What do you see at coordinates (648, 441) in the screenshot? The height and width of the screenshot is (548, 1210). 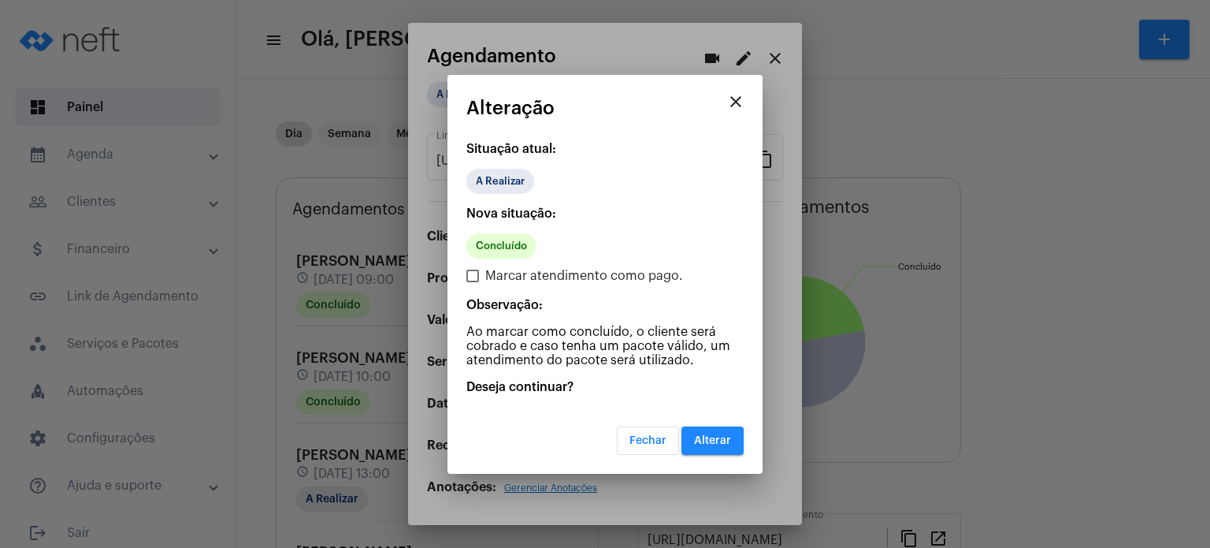 I see `button: Fechar` at bounding box center [648, 441].